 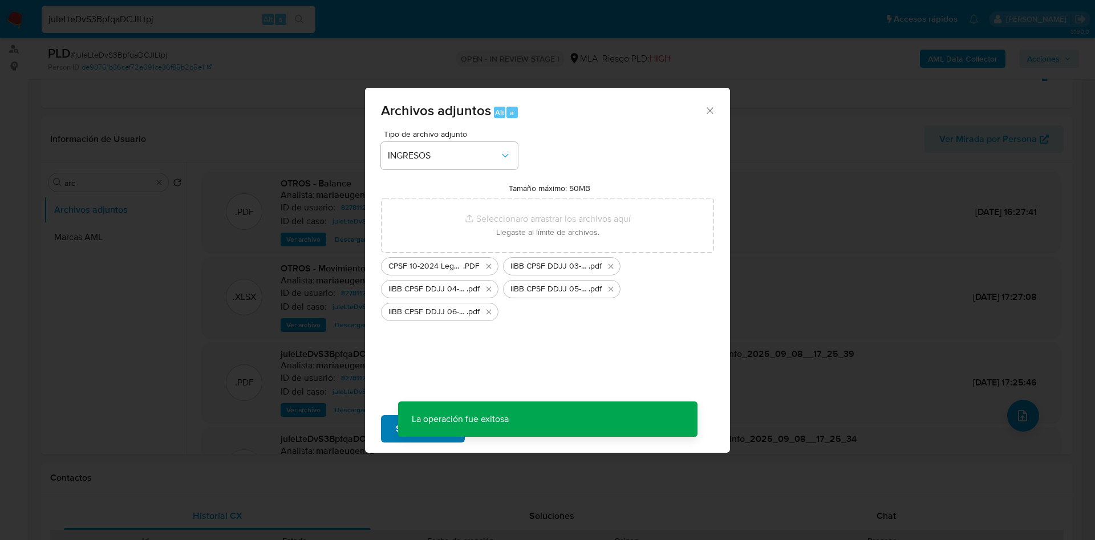 What do you see at coordinates (611, 266) in the screenshot?
I see `button: Eliminar IIBB CPSF DDJJ 03-2025.pdf` at bounding box center [611, 266].